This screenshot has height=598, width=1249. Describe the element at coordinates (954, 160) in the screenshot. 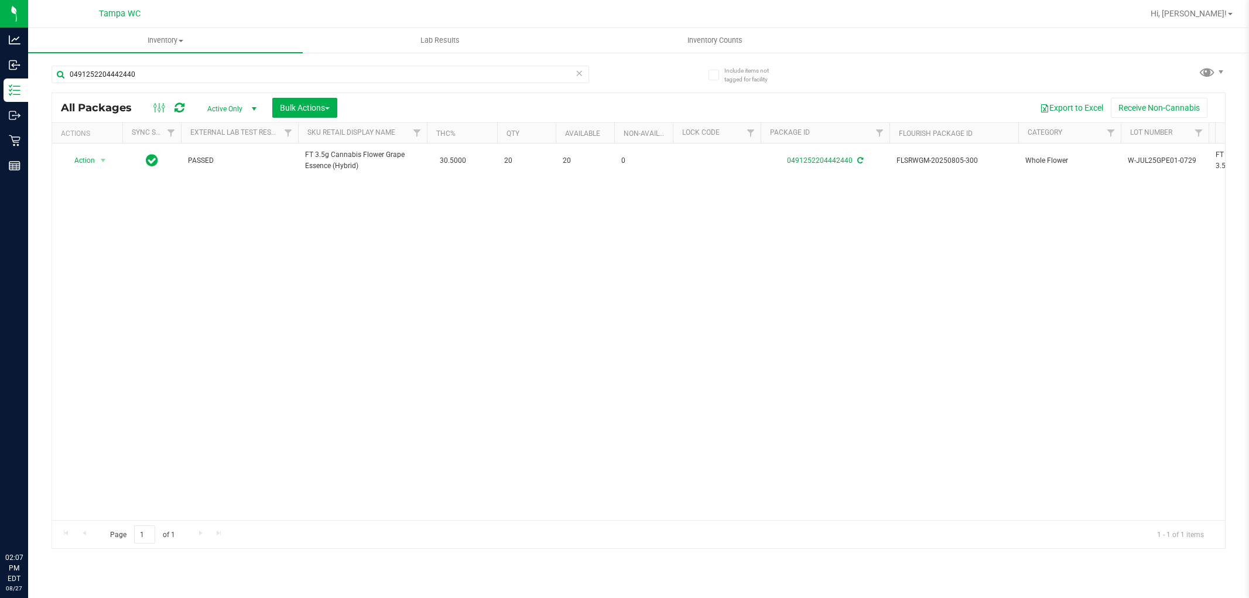

I see `span: FLSRWGM-20250805-300` at that location.